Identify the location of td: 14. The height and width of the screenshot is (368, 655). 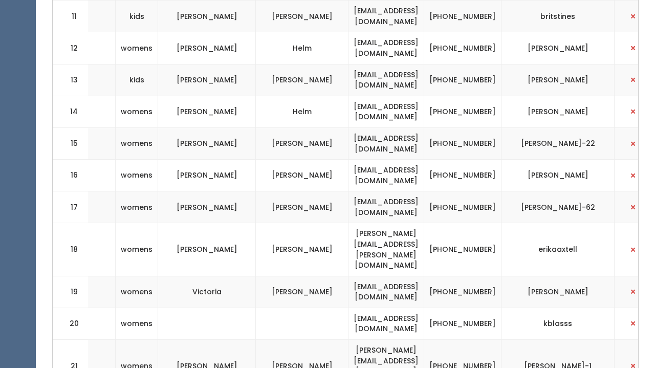
(71, 112).